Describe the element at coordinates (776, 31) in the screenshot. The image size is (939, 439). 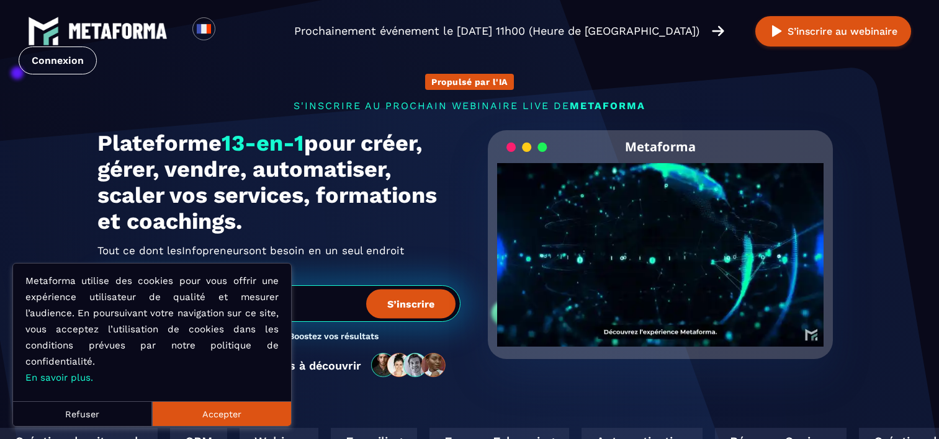
I see `img: play` at that location.